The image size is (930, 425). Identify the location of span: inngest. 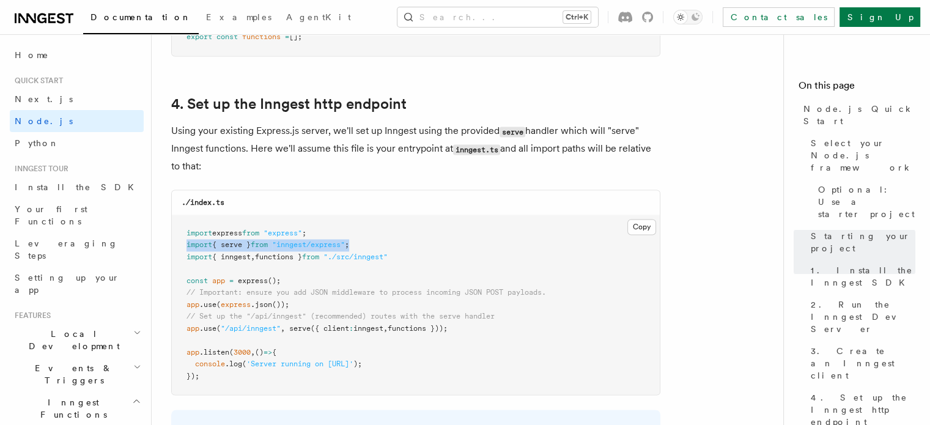
(368, 328).